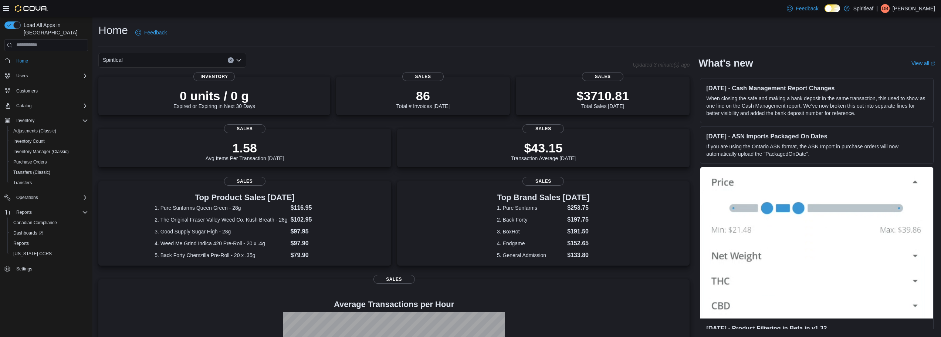 This screenshot has height=337, width=941. What do you see at coordinates (313, 231) in the screenshot?
I see `dd: $97.95` at bounding box center [313, 231].